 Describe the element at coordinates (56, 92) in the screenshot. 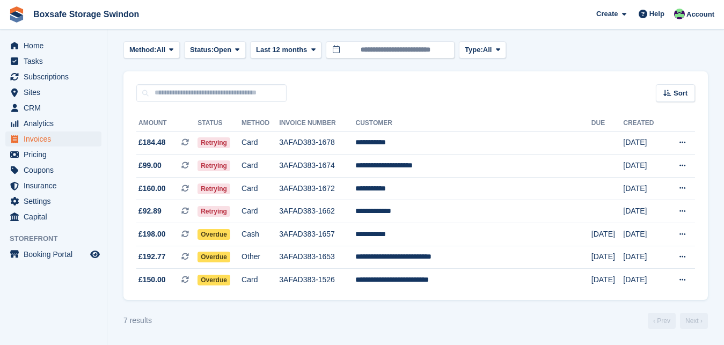

I see `span: Sites` at that location.